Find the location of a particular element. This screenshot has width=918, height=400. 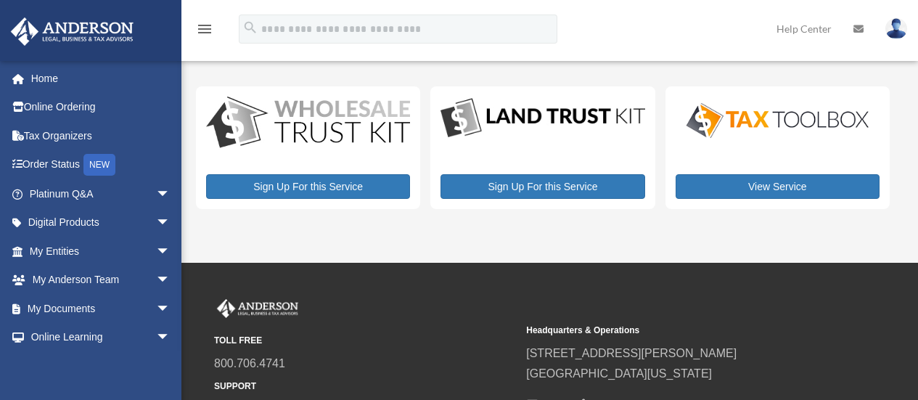

a: Online Ordering is located at coordinates (101, 107).